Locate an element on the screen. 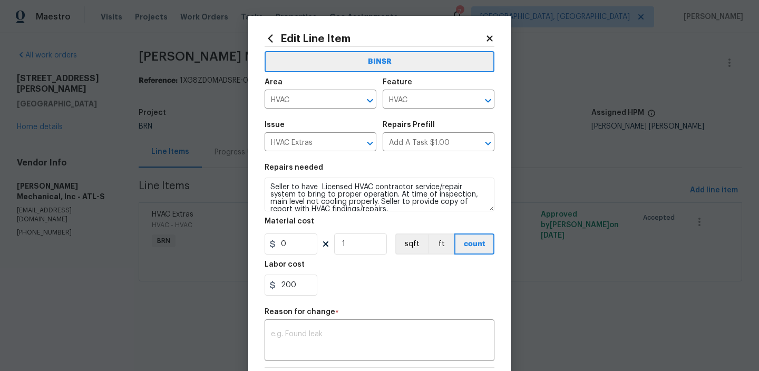 Image resolution: width=759 pixels, height=371 pixels. button: BINSR is located at coordinates (379, 62).